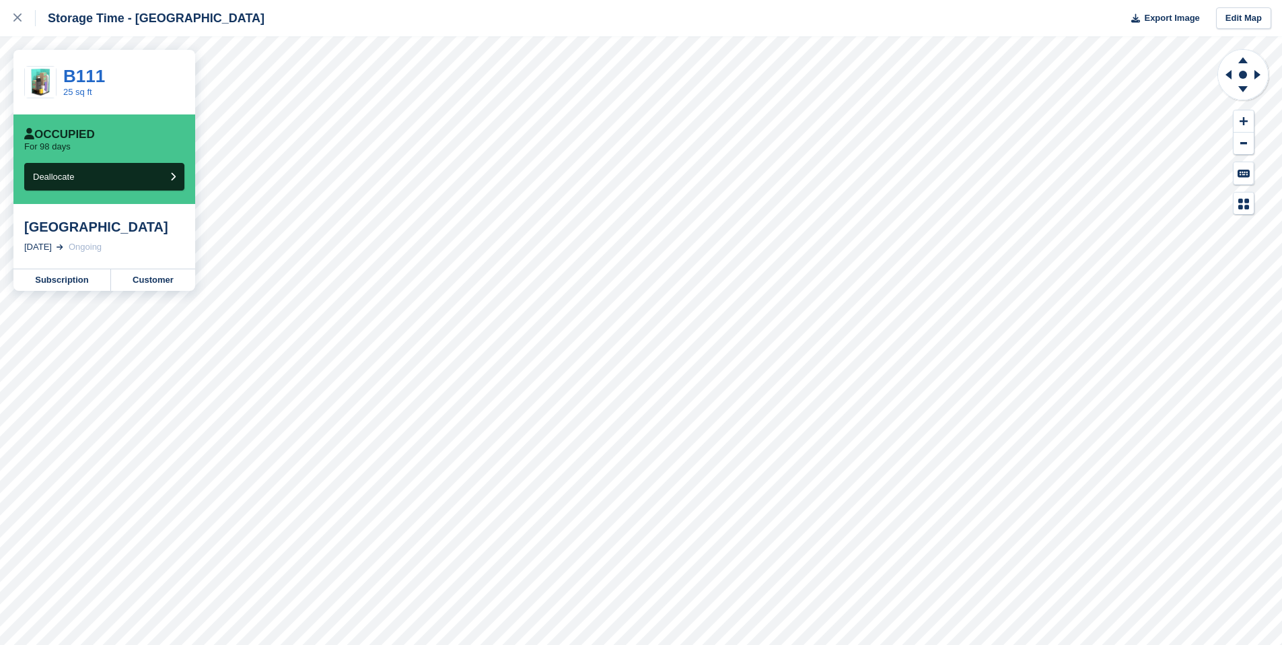 The image size is (1282, 645). I want to click on div: Occupied, so click(59, 135).